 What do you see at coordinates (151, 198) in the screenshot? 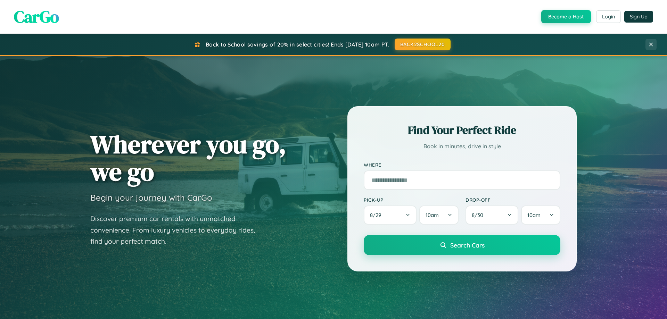
I see `h3: Begin your journey with CarGo` at bounding box center [151, 198].